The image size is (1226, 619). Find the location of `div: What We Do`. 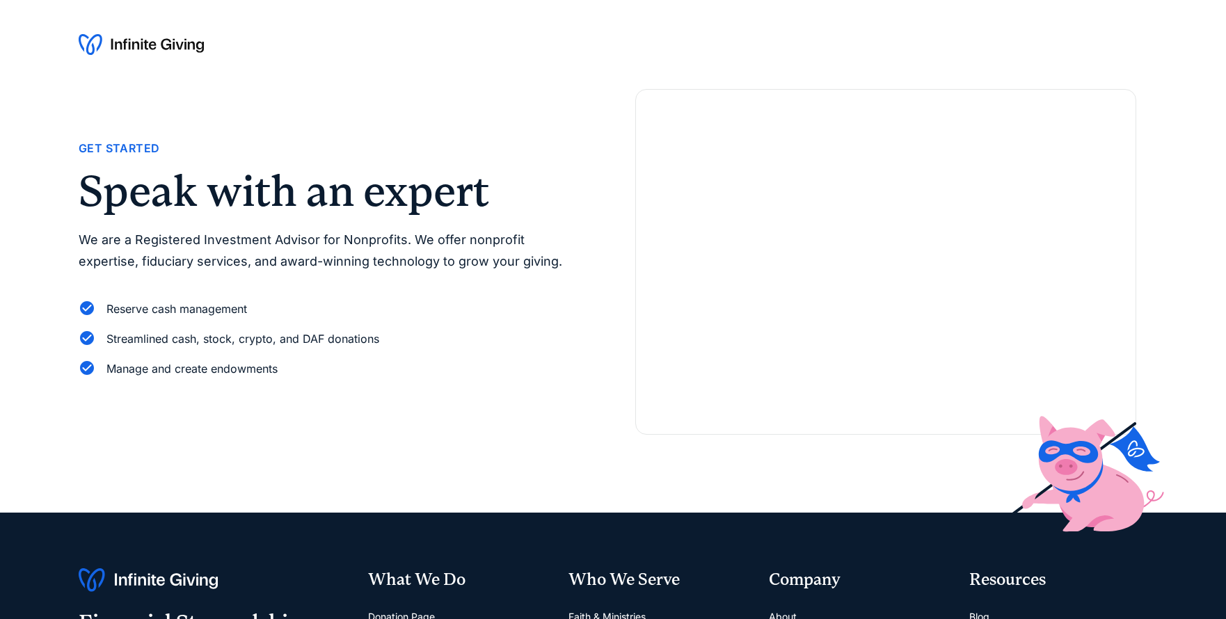

div: What We Do is located at coordinates (457, 580).